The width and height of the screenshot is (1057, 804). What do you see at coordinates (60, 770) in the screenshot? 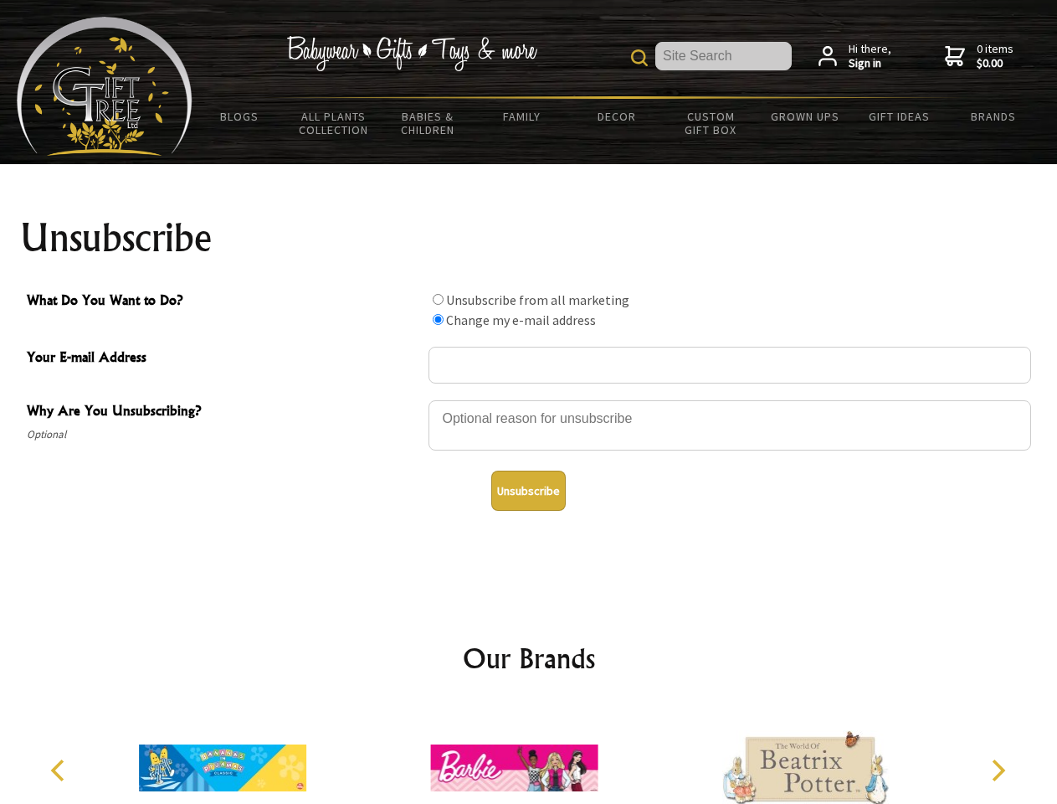
I see `button: Previous` at bounding box center [60, 770].